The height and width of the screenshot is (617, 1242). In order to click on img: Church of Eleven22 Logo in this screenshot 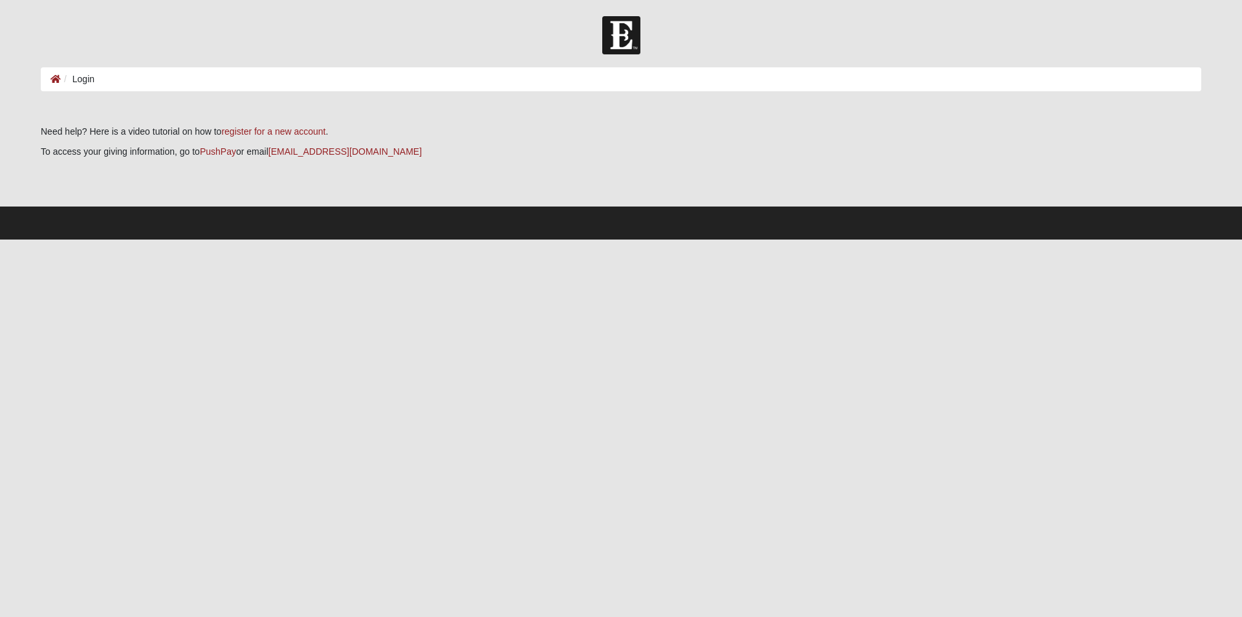, I will do `click(621, 35)`.